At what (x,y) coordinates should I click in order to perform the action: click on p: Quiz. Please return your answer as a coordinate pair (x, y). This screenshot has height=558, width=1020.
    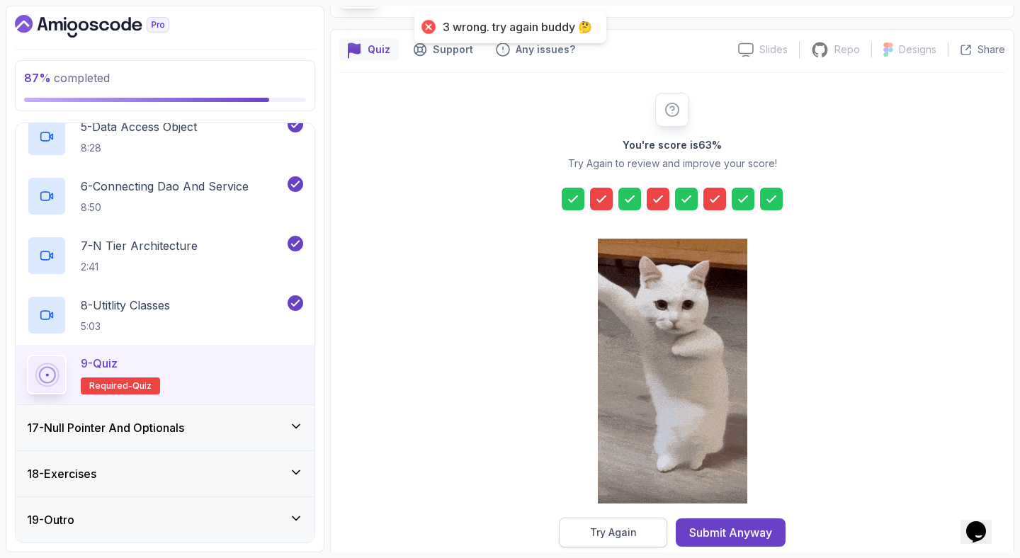
    Looking at the image, I should click on (379, 50).